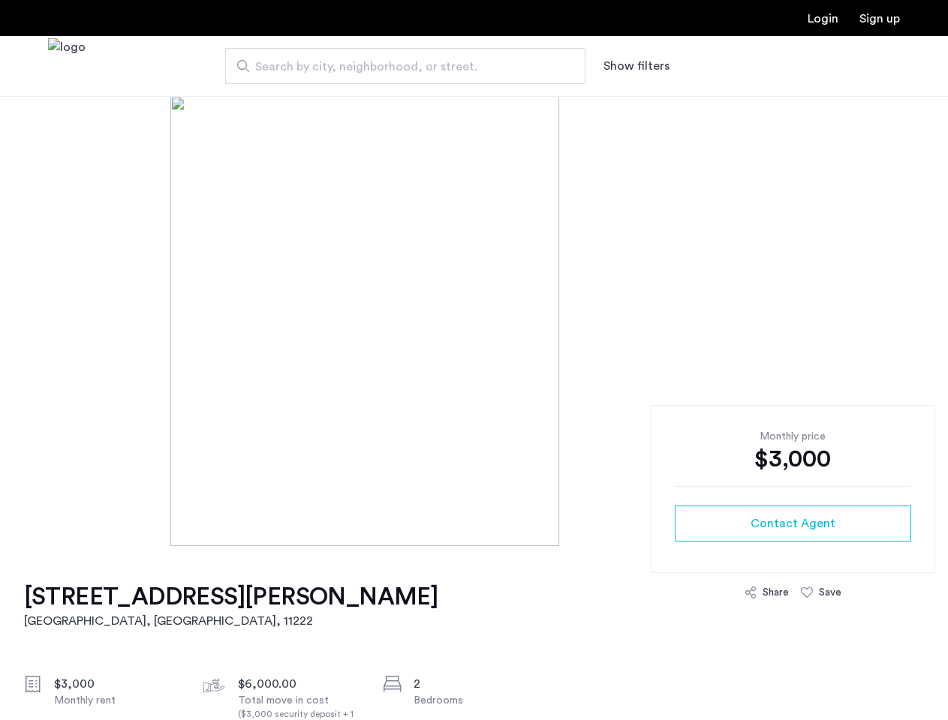 The width and height of the screenshot is (948, 720). I want to click on button: Show or hide filters, so click(636, 66).